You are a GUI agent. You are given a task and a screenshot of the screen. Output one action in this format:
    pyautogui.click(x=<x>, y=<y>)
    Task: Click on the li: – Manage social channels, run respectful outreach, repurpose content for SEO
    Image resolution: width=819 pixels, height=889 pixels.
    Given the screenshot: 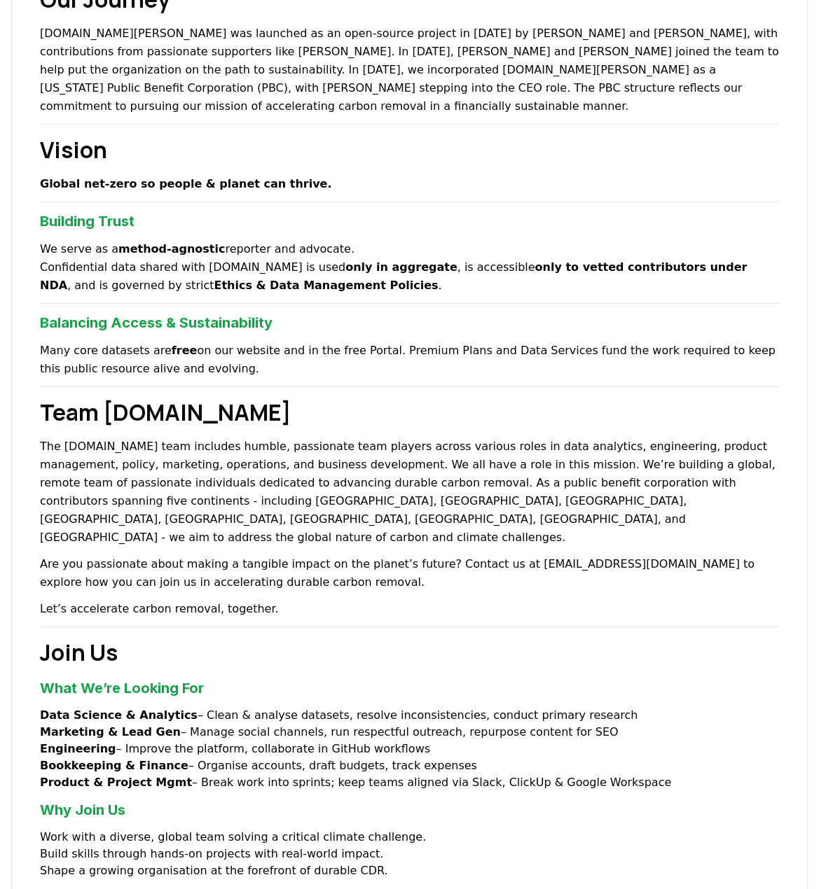 What is the action you would take?
    pyautogui.click(x=409, y=732)
    